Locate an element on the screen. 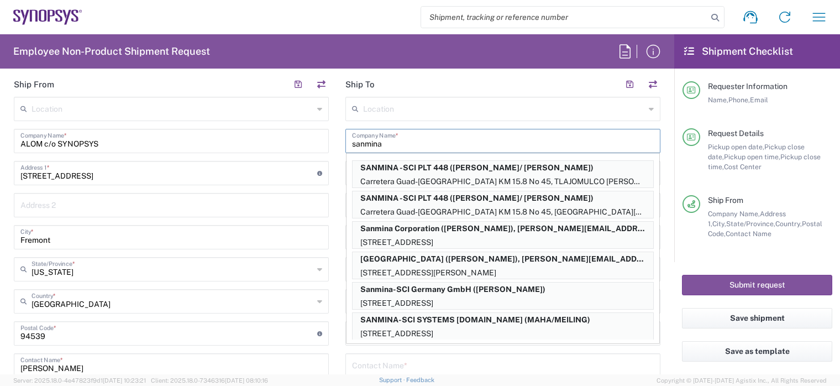  span: Name, is located at coordinates (718, 99).